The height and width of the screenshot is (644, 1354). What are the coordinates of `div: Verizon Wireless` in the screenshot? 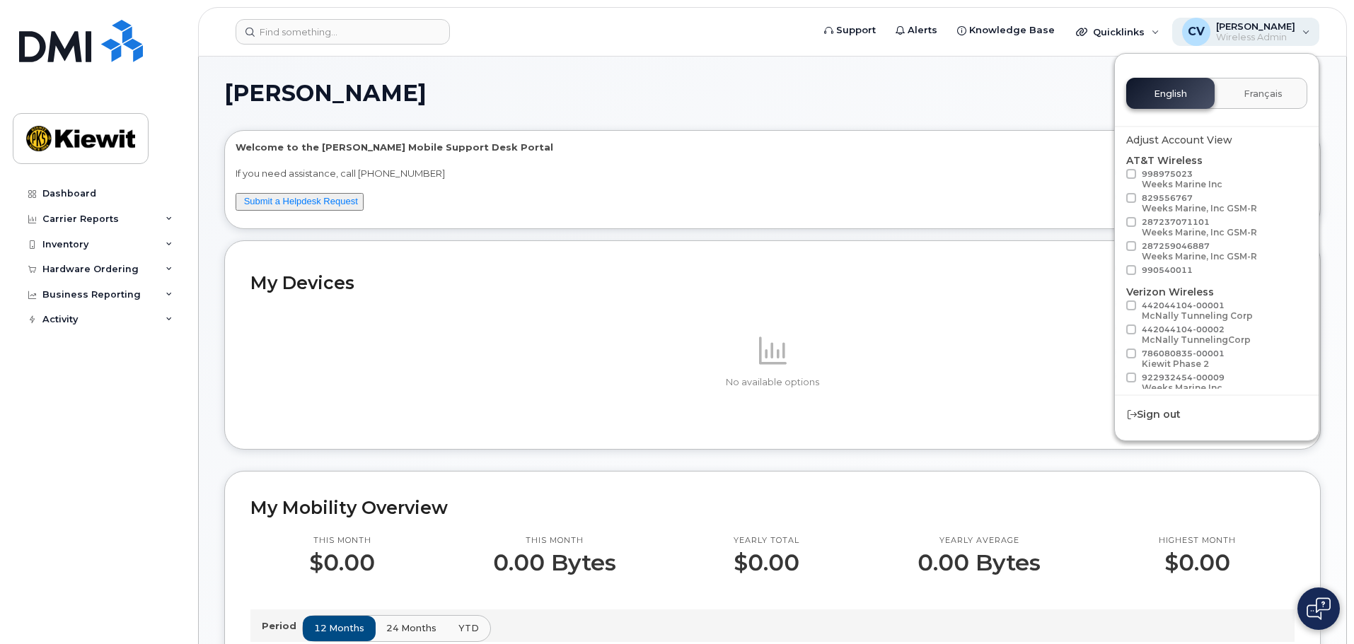 It's located at (1216, 340).